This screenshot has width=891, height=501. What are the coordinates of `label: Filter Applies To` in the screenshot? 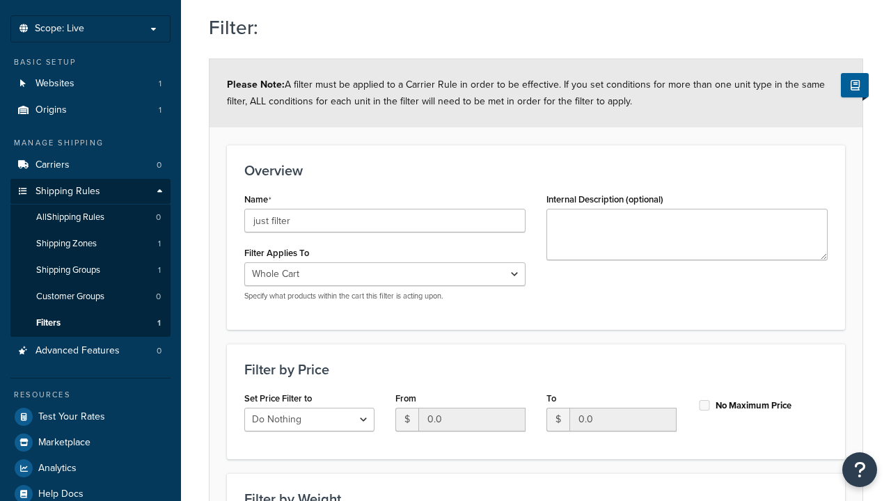 It's located at (276, 253).